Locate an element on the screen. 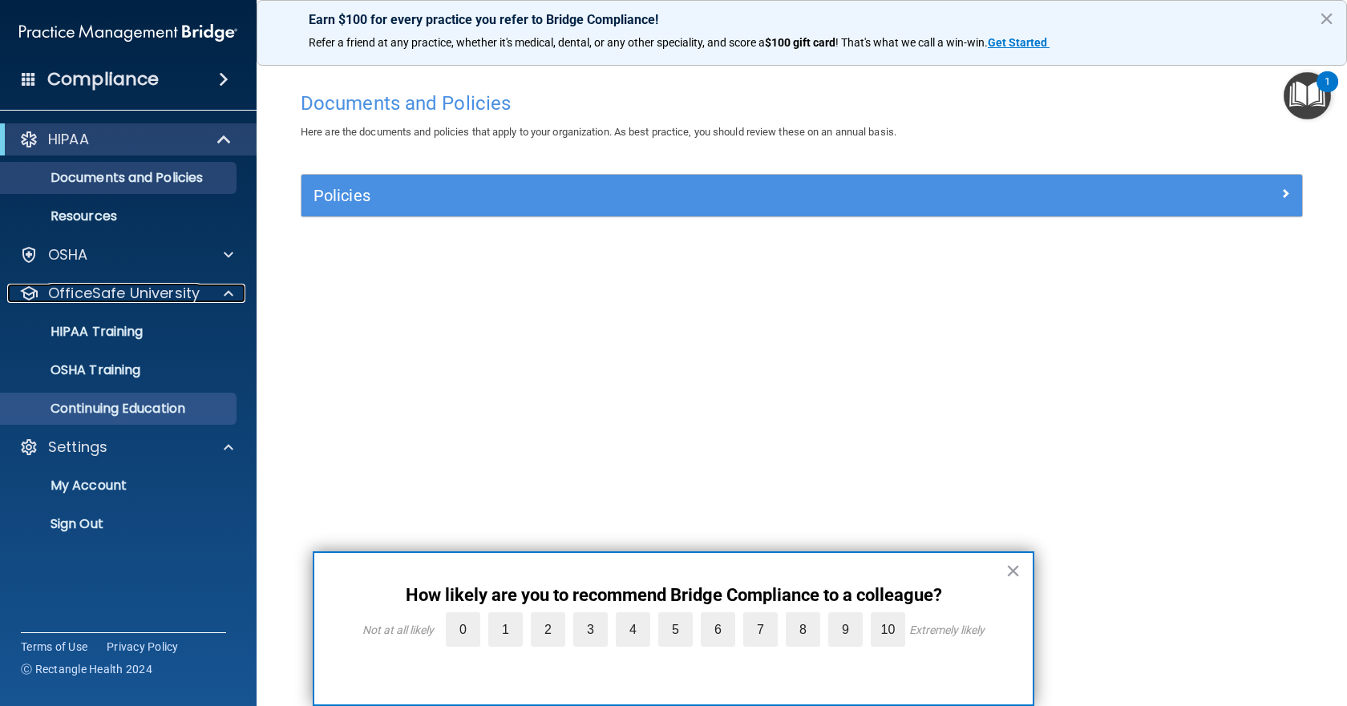  h5: Policies is located at coordinates (676, 196).